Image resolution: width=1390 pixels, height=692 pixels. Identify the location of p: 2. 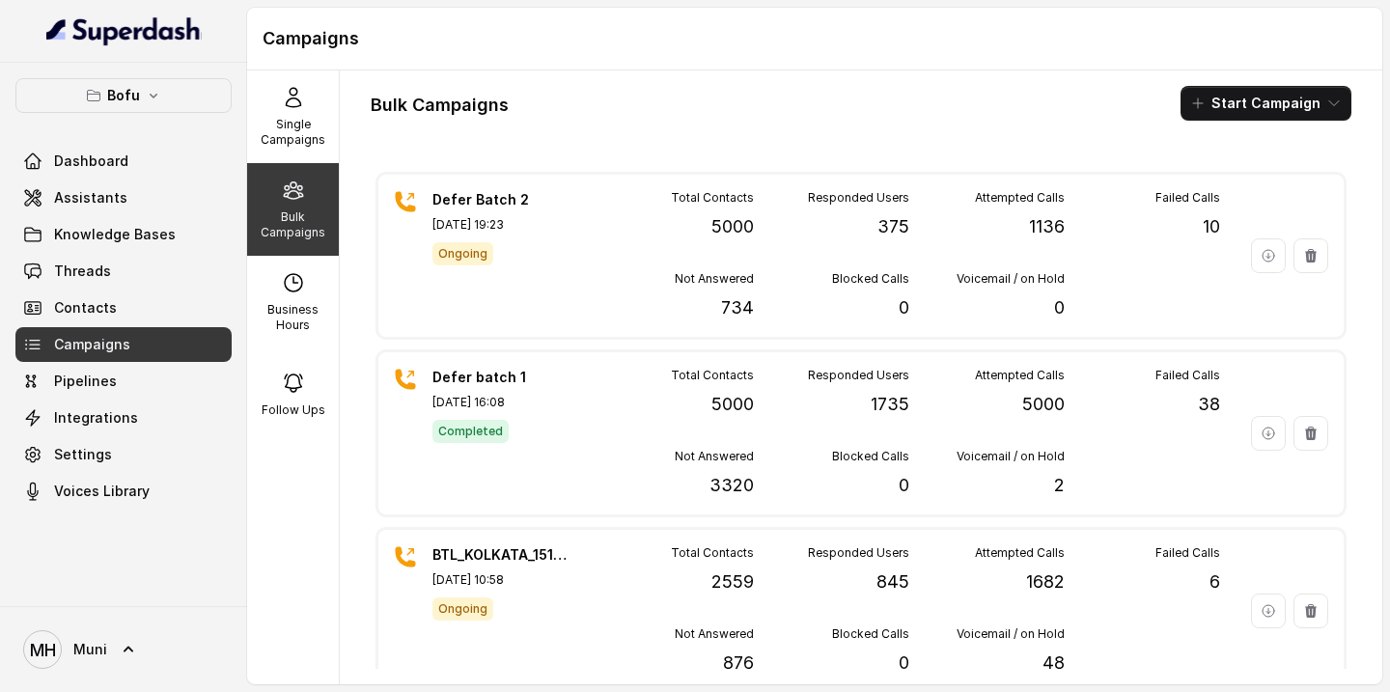
(1059, 486).